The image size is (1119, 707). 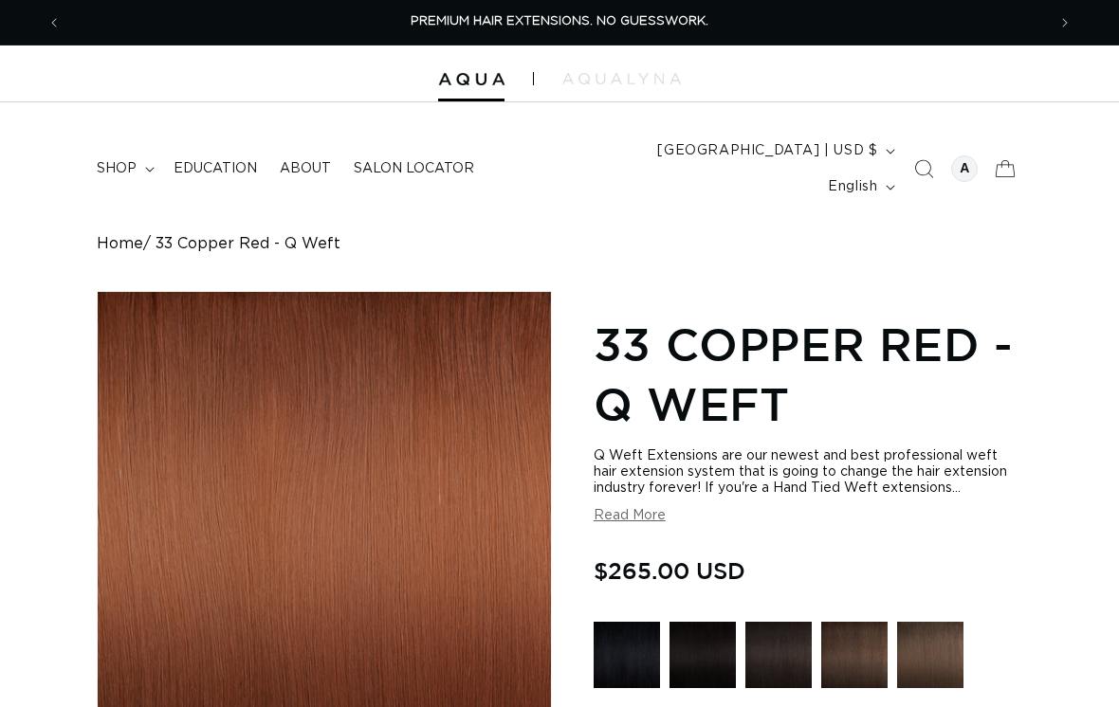 What do you see at coordinates (778, 655) in the screenshot?
I see `img: 1B Soft Black - Q Weft` at bounding box center [778, 655].